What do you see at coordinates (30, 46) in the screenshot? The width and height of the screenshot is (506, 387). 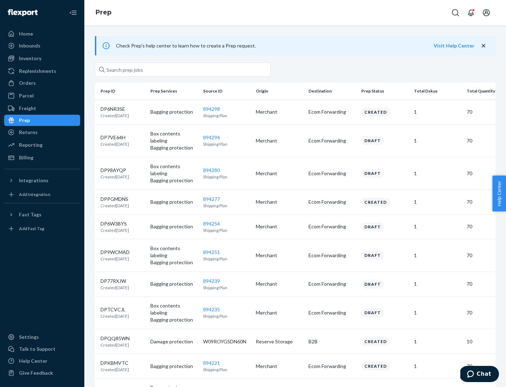 I see `div: Inbounds` at bounding box center [30, 46].